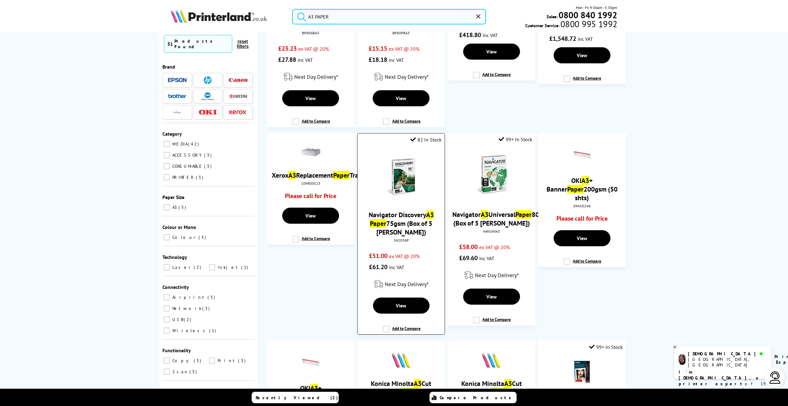 Image resolution: width=788 pixels, height=406 pixels. Describe the element at coordinates (167, 177) in the screenshot. I see `input: PRINTER 3` at that location.